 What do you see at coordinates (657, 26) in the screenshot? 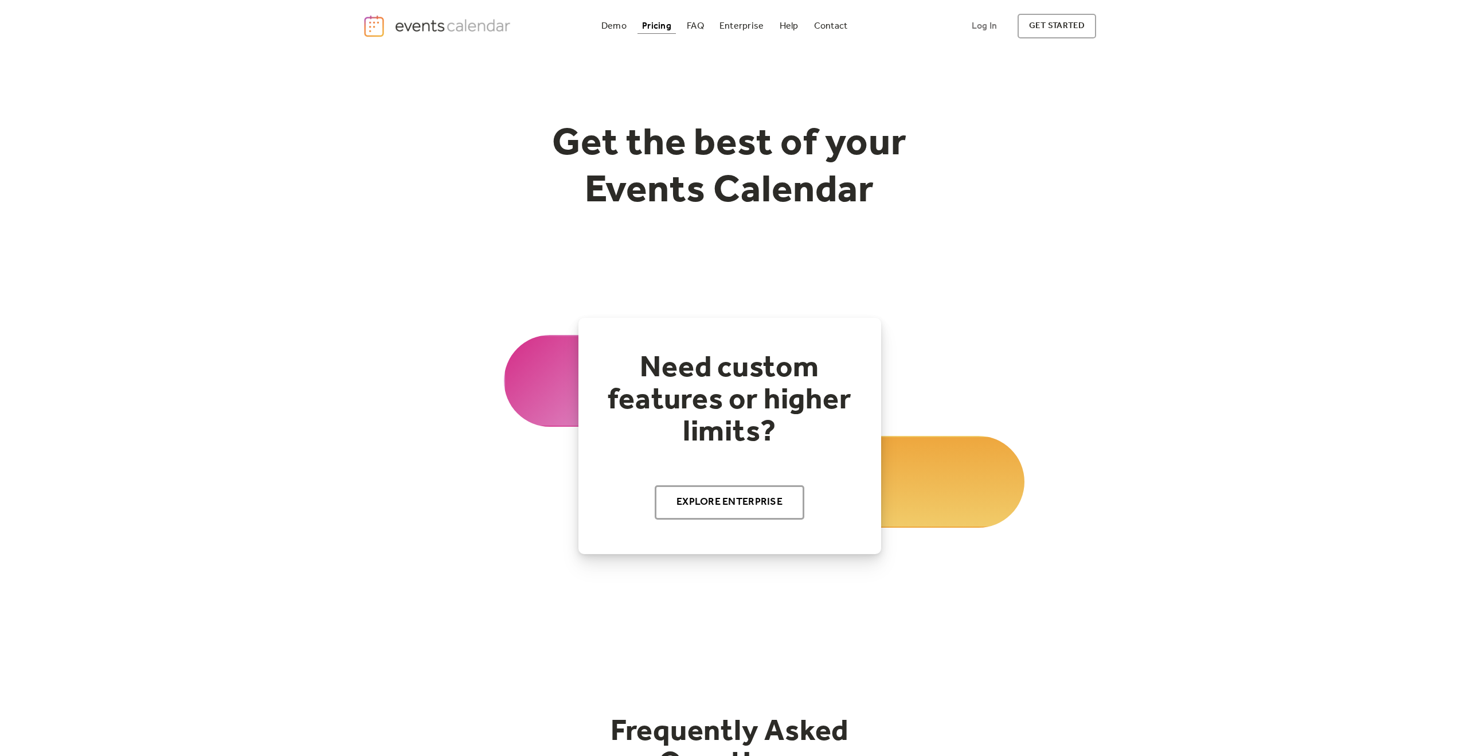
I see `a: Pricing` at bounding box center [657, 26].